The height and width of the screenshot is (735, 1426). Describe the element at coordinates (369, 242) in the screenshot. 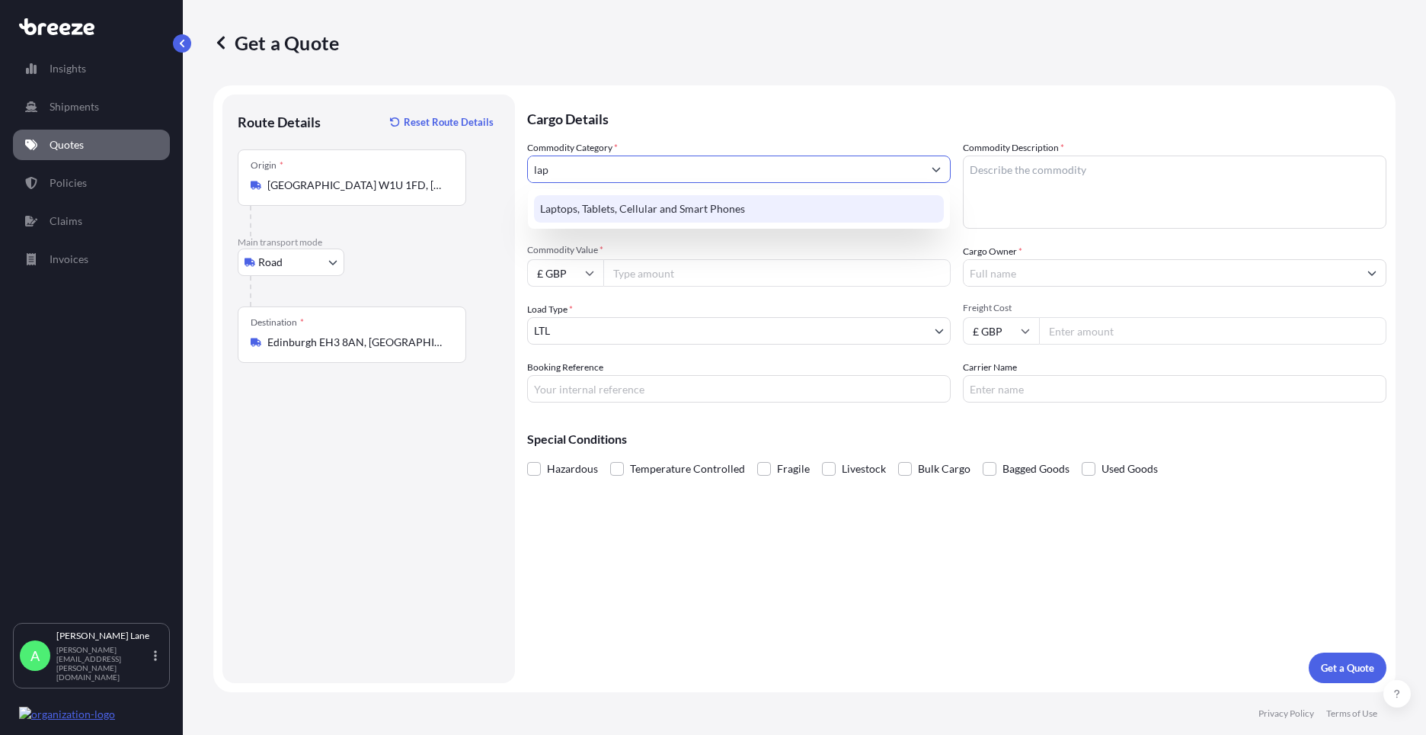

I see `p: Main transport mode` at that location.